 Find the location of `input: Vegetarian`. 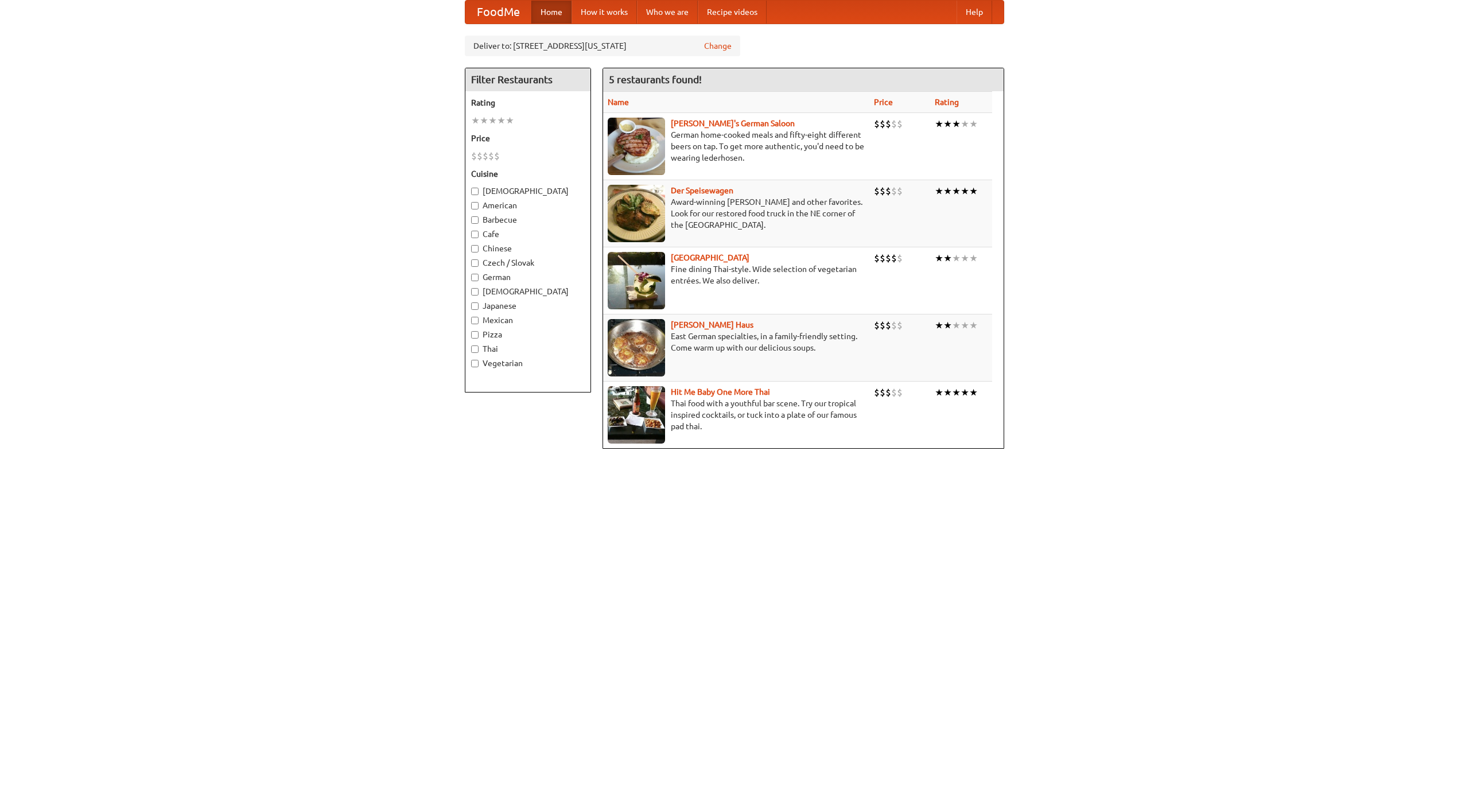

input: Vegetarian is located at coordinates (474, 363).